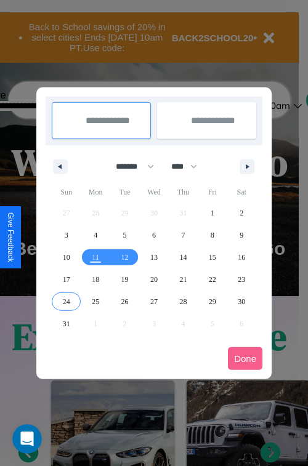 This screenshot has height=466, width=308. I want to click on button: 7, so click(183, 235).